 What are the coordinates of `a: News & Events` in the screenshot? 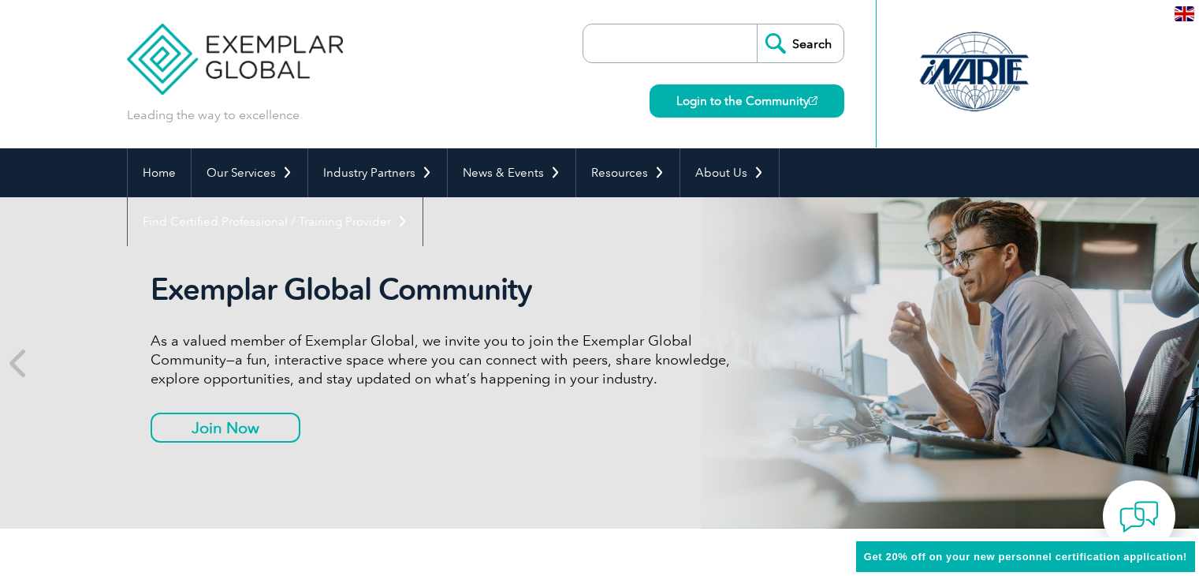 It's located at (512, 173).